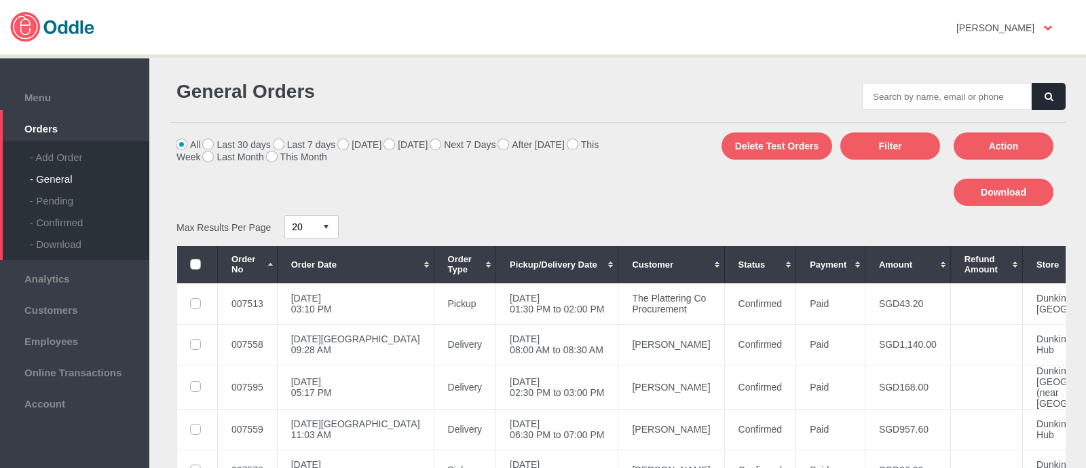  I want to click on img: user-option-arrow.png, so click(1048, 28).